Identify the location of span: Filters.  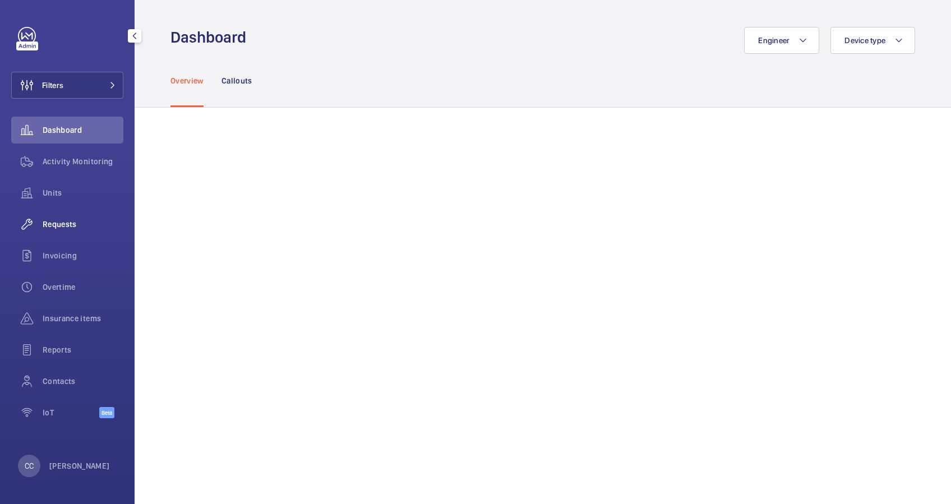
(53, 85).